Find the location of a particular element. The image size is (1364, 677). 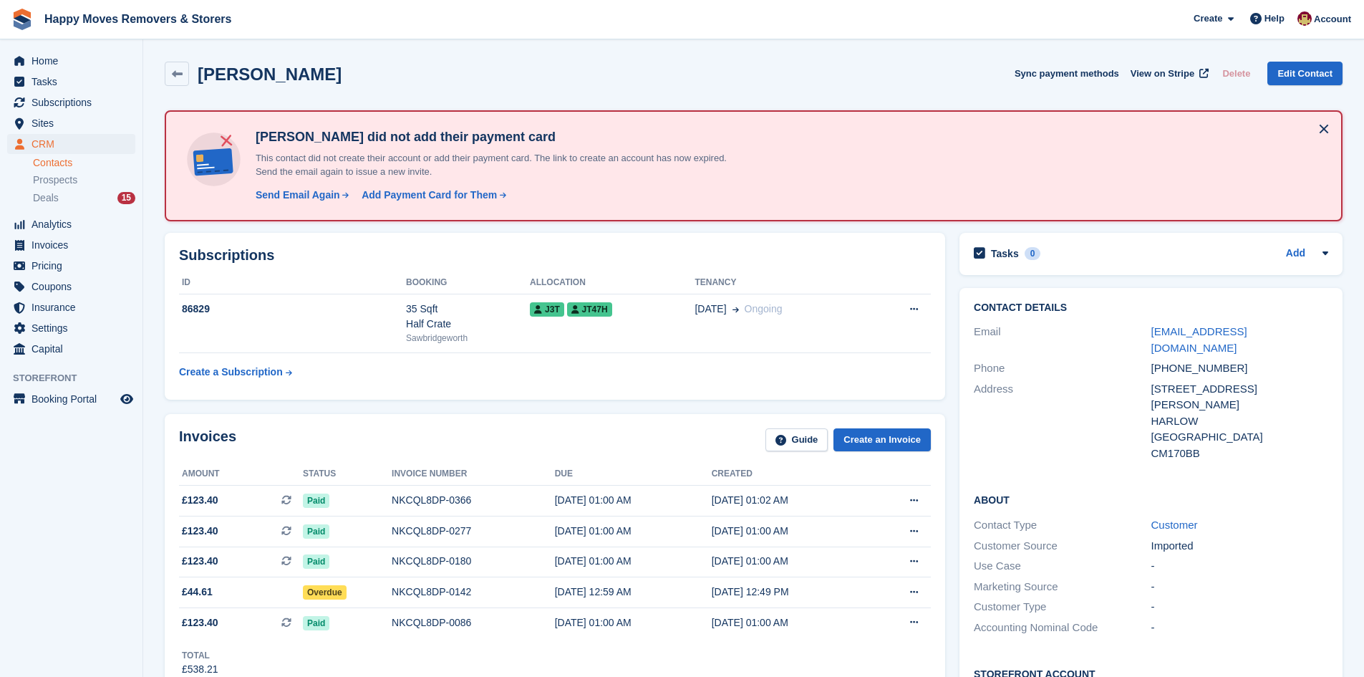

th: Amount is located at coordinates (241, 474).